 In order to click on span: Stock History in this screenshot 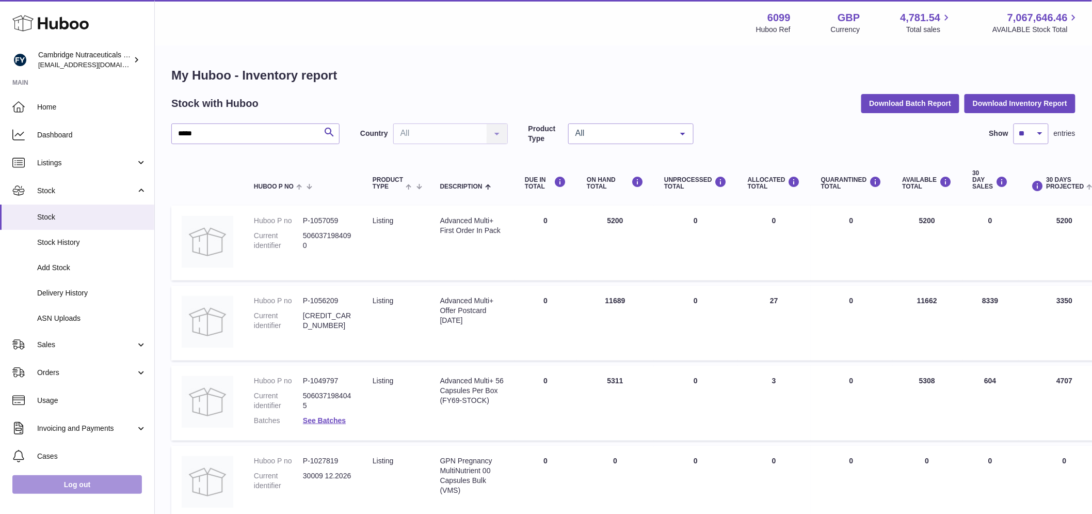, I will do `click(92, 242)`.